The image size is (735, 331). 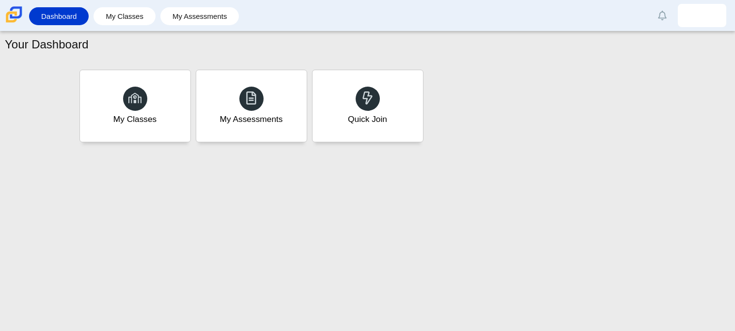 I want to click on a: jacqueline.gonzale.S6X9gg, so click(x=702, y=15).